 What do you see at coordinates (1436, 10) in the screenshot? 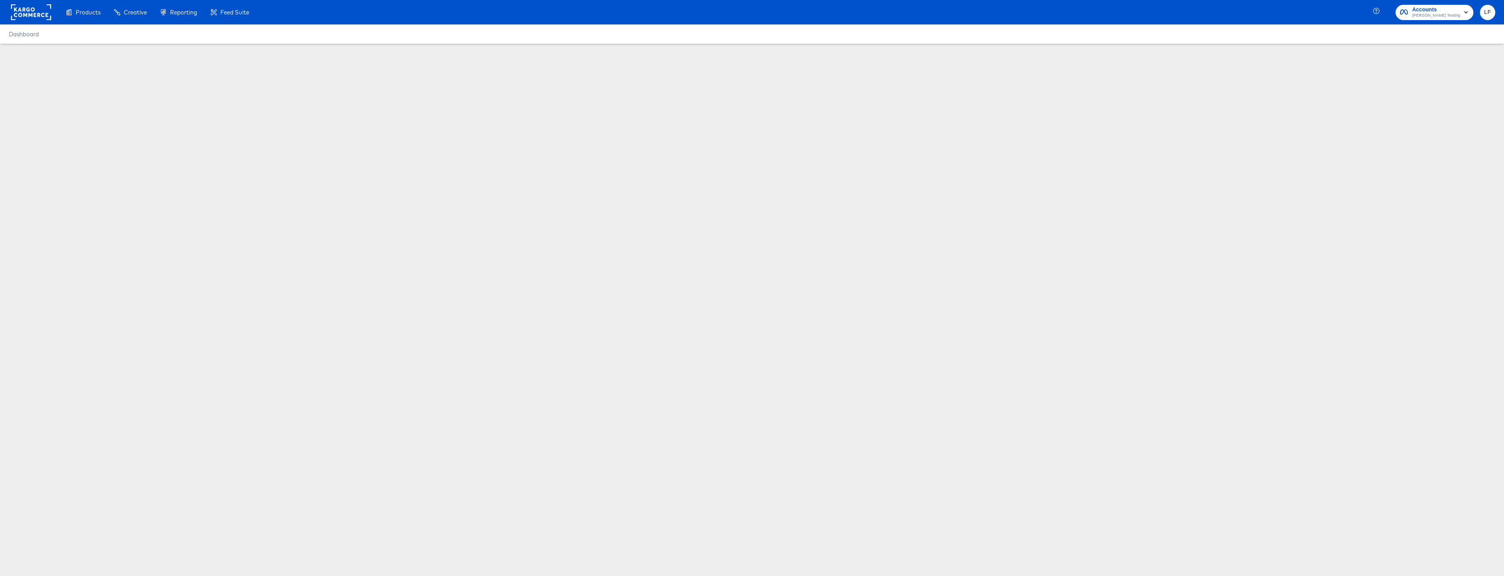
I see `span: Accounts` at bounding box center [1436, 10].